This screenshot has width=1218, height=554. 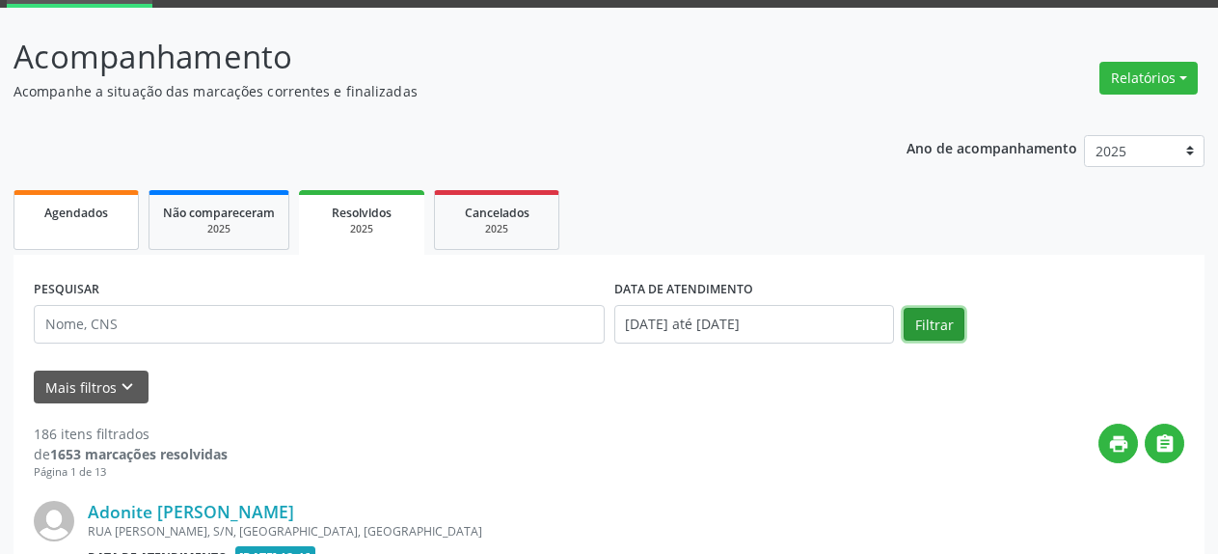 What do you see at coordinates (76, 212) in the screenshot?
I see `span: Agendados` at bounding box center [76, 212].